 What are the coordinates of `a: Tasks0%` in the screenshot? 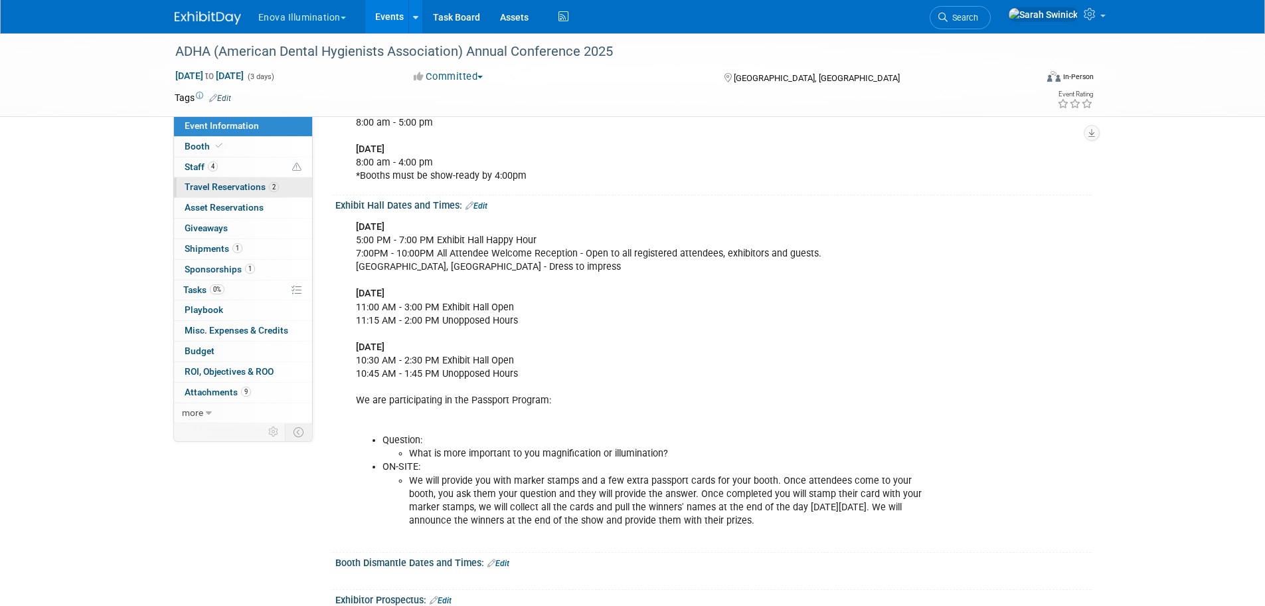 It's located at (243, 290).